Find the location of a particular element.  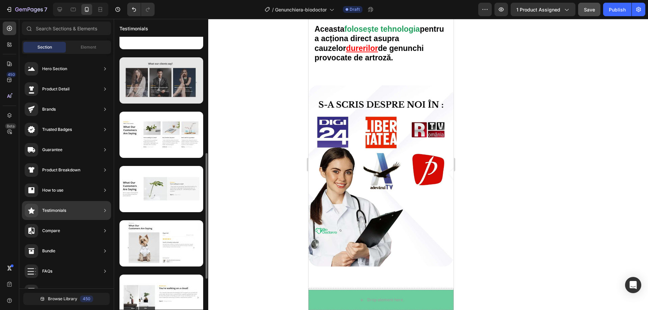

span: 1 product assigned is located at coordinates (539, 9).